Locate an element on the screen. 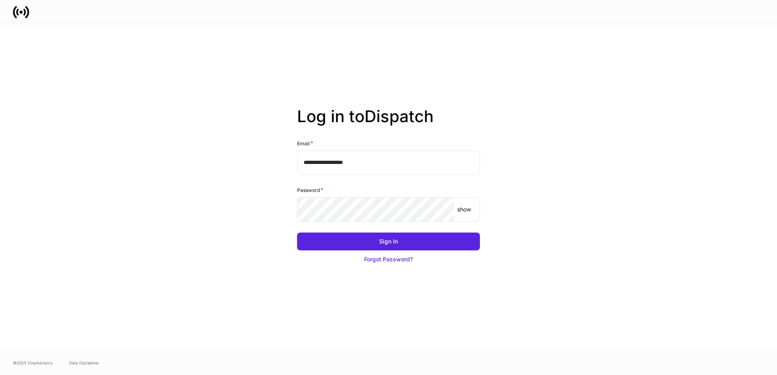  div: Forgot Password? is located at coordinates (388, 260).